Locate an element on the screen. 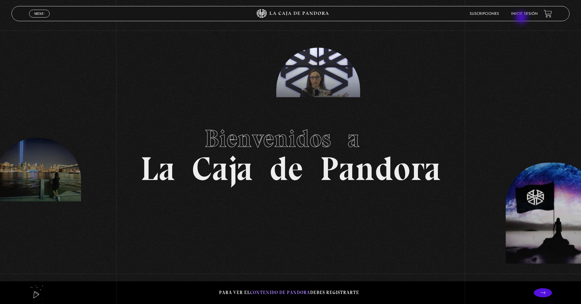  p: Para ver el debes registrarte is located at coordinates (289, 293).